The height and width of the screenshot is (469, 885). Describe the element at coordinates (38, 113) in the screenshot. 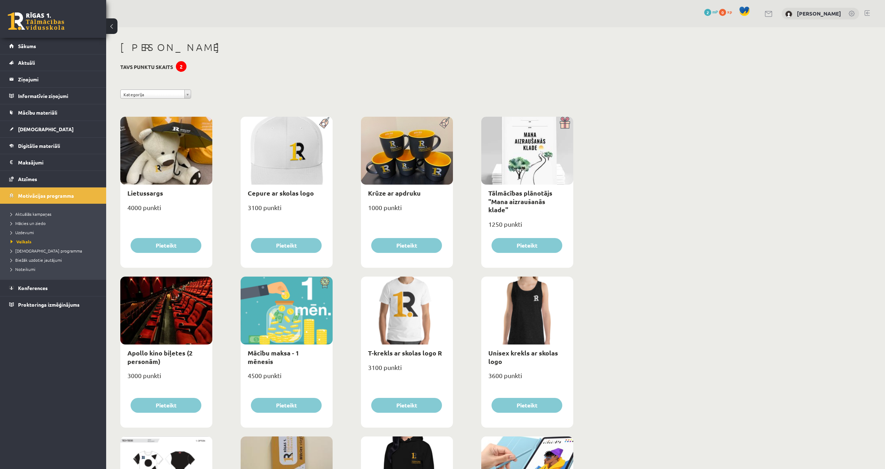

I see `span: Mācību materiāli` at that location.